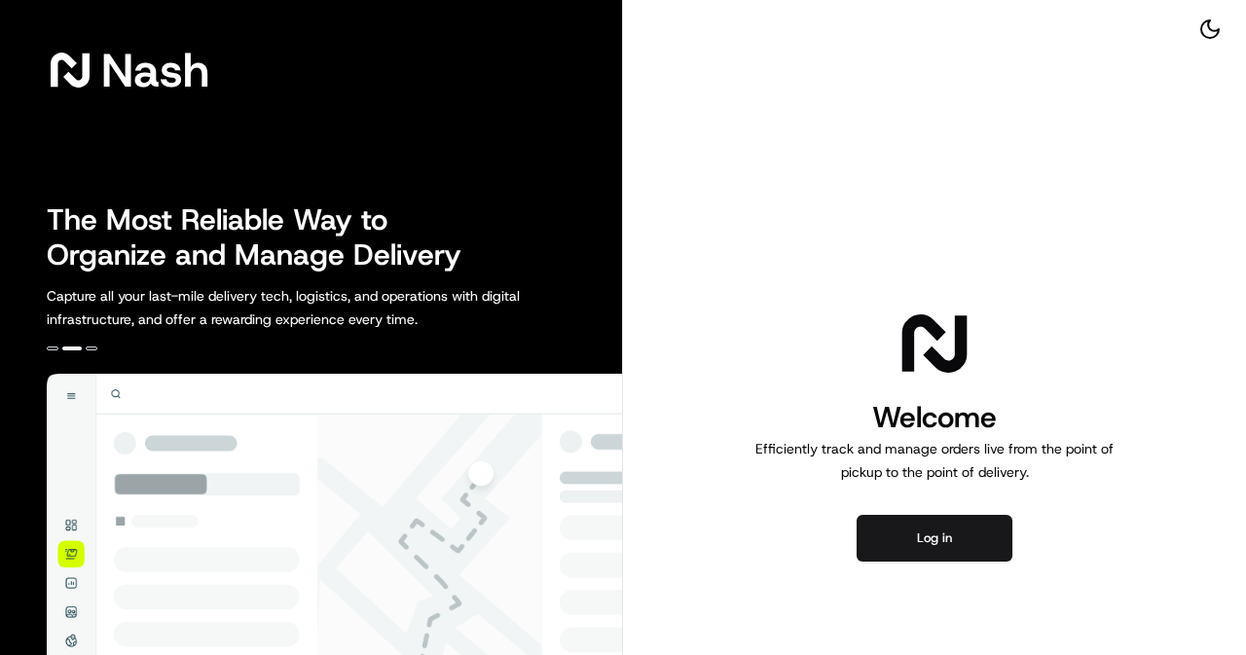  I want to click on span: Nash, so click(155, 70).